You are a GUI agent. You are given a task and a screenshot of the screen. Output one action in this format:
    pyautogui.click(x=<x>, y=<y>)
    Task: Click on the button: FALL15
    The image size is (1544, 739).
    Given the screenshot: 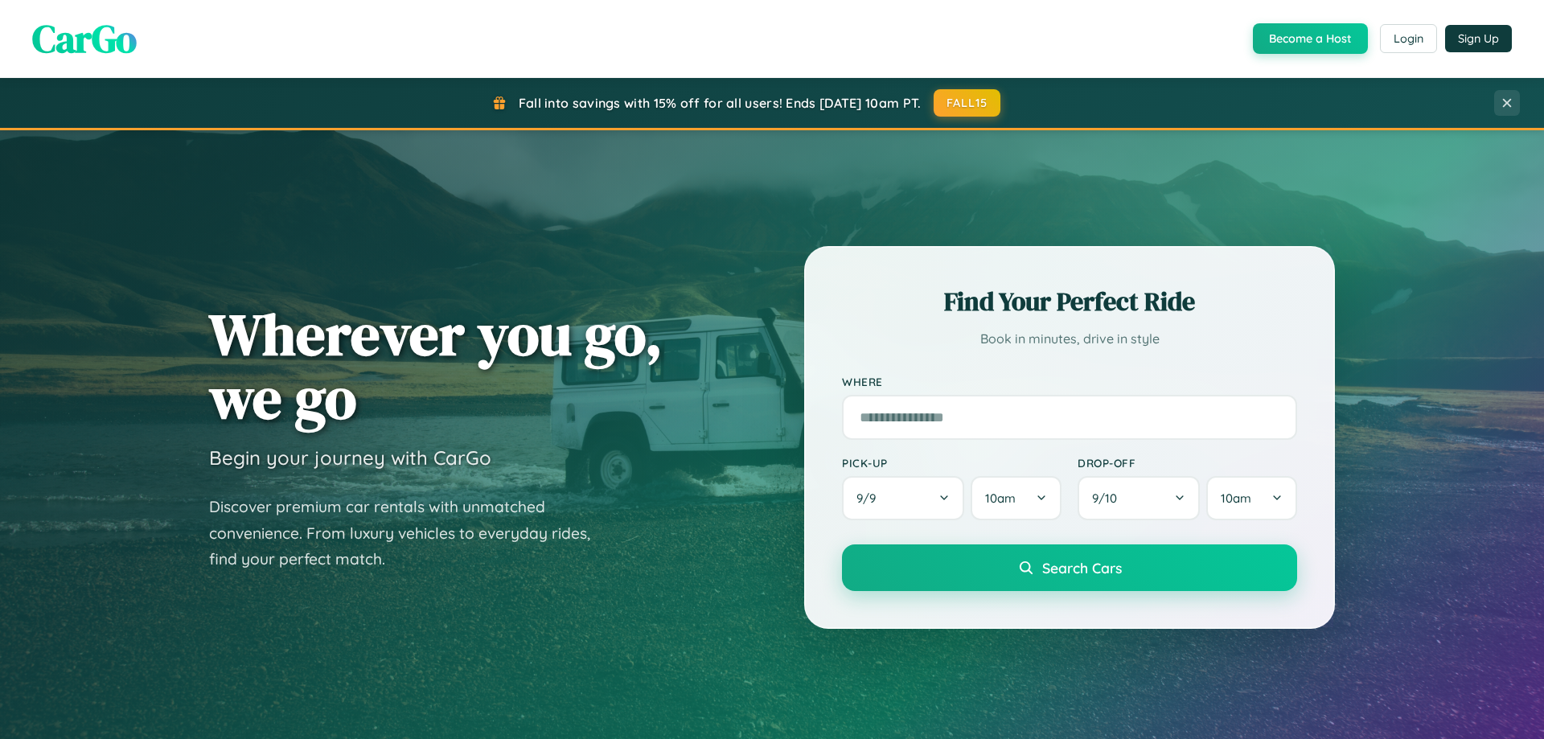 What is the action you would take?
    pyautogui.click(x=968, y=103)
    